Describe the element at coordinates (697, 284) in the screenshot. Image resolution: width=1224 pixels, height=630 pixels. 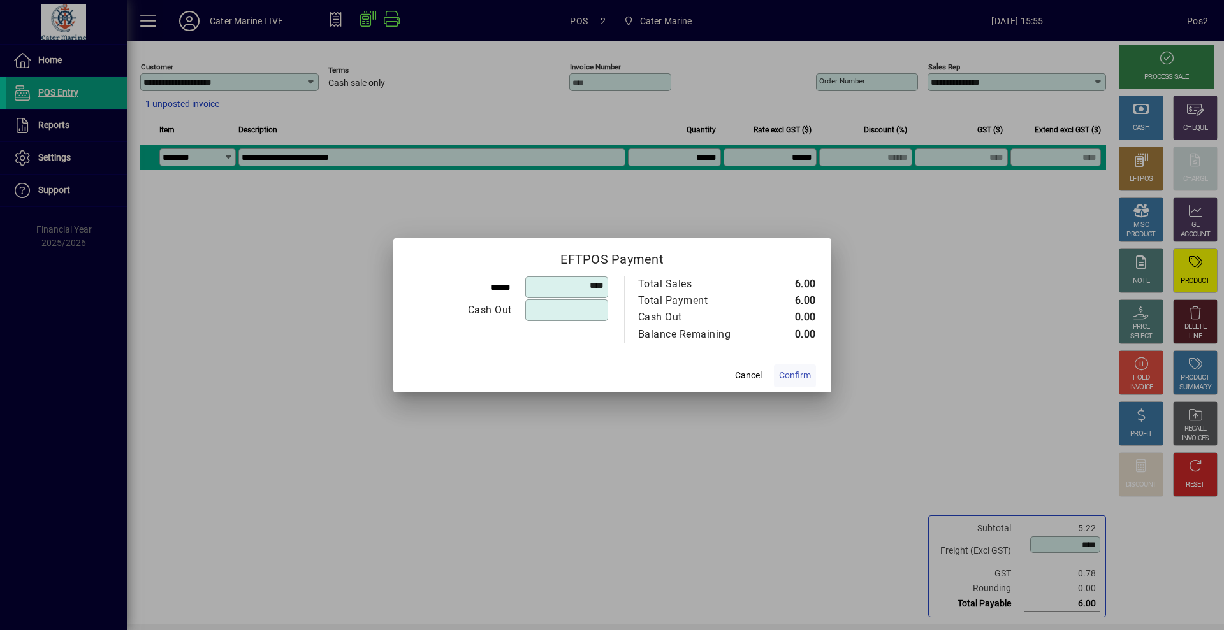
I see `td: Total Sales` at that location.